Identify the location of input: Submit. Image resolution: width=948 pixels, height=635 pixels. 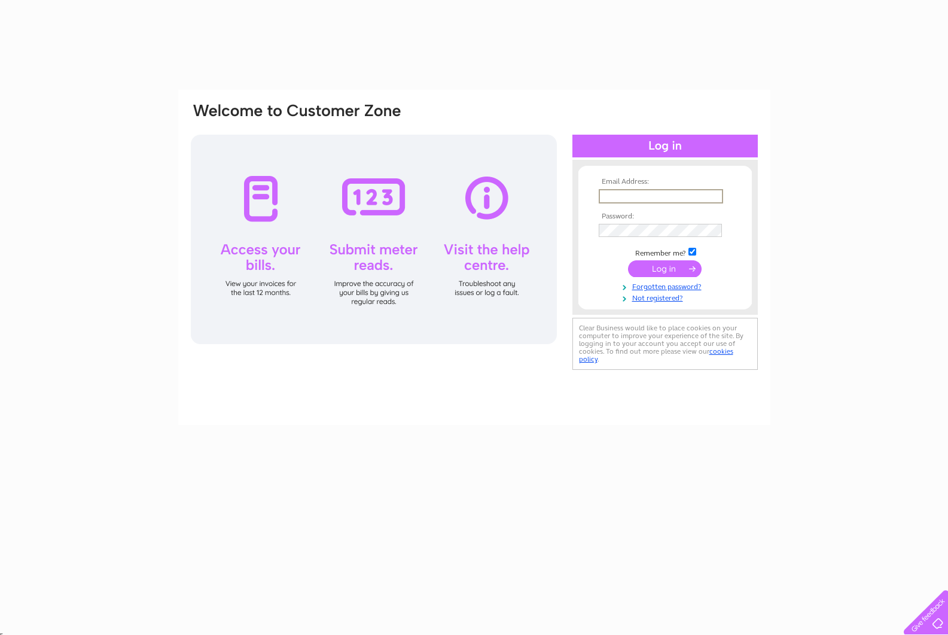
(665, 269).